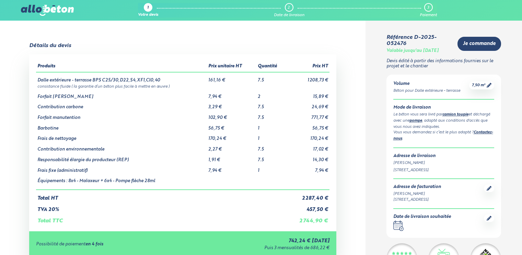 Image resolution: width=522 pixels, height=255 pixels. Describe the element at coordinates (94, 244) in the screenshot. I see `strong: en 4 fois` at that location.